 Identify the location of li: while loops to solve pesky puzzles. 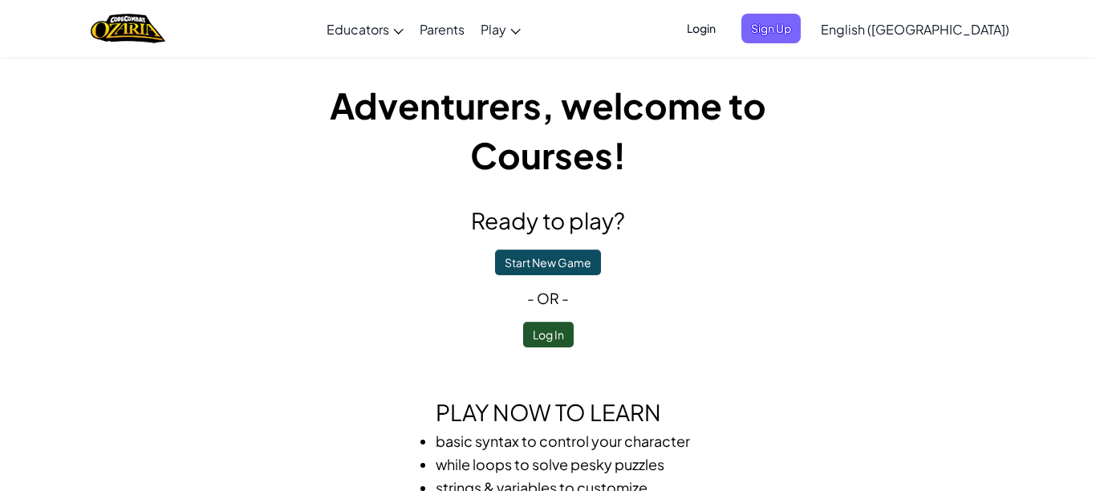
(564, 464).